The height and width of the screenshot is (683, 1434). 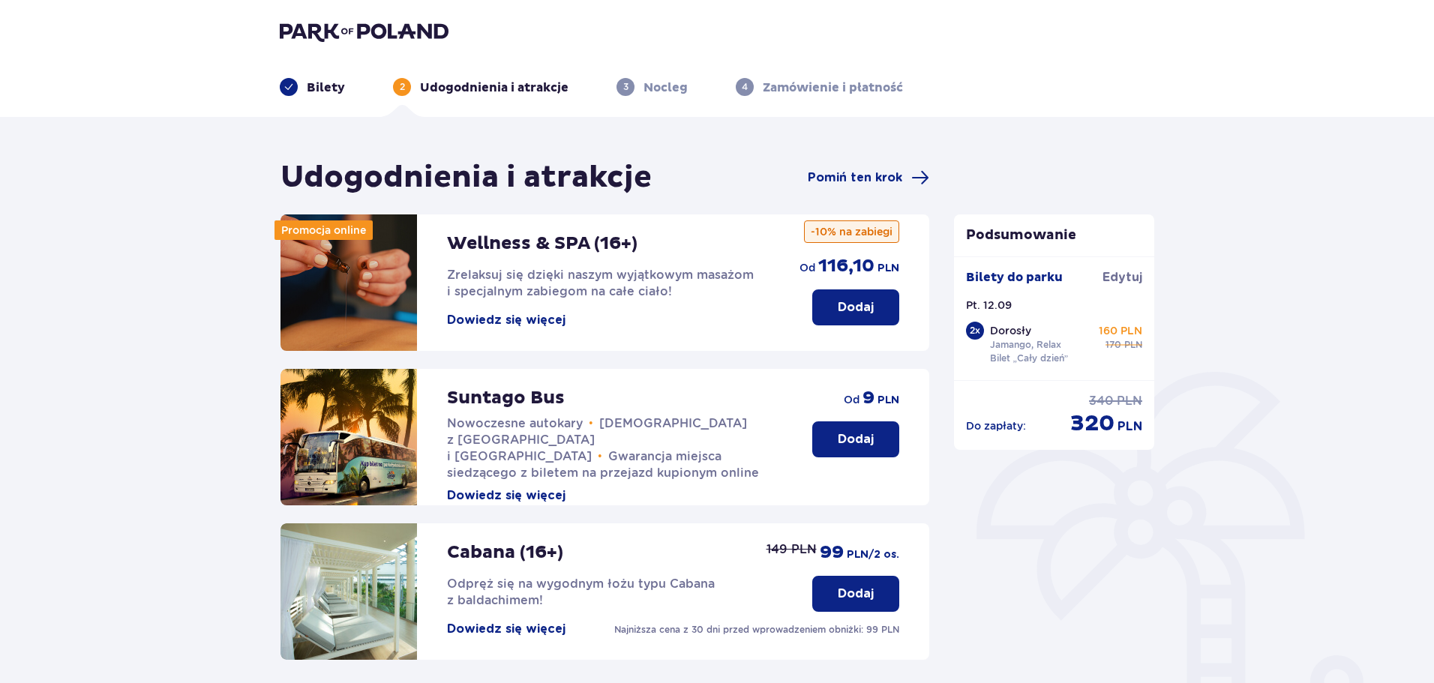 I want to click on div: 2 x, so click(x=975, y=331).